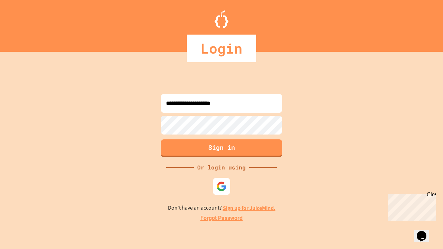  Describe the element at coordinates (249, 208) in the screenshot. I see `a: Sign up for JuiceMind.` at that location.